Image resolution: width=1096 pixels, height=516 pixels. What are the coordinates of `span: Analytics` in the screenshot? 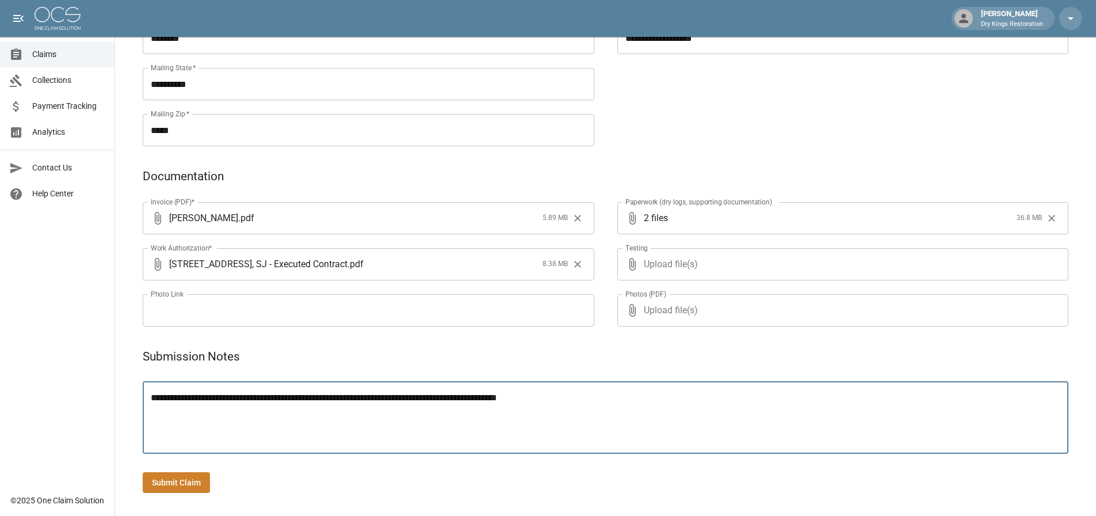 It's located at (68, 132).